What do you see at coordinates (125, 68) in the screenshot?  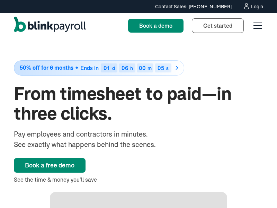 I see `span: 06` at bounding box center [125, 68].